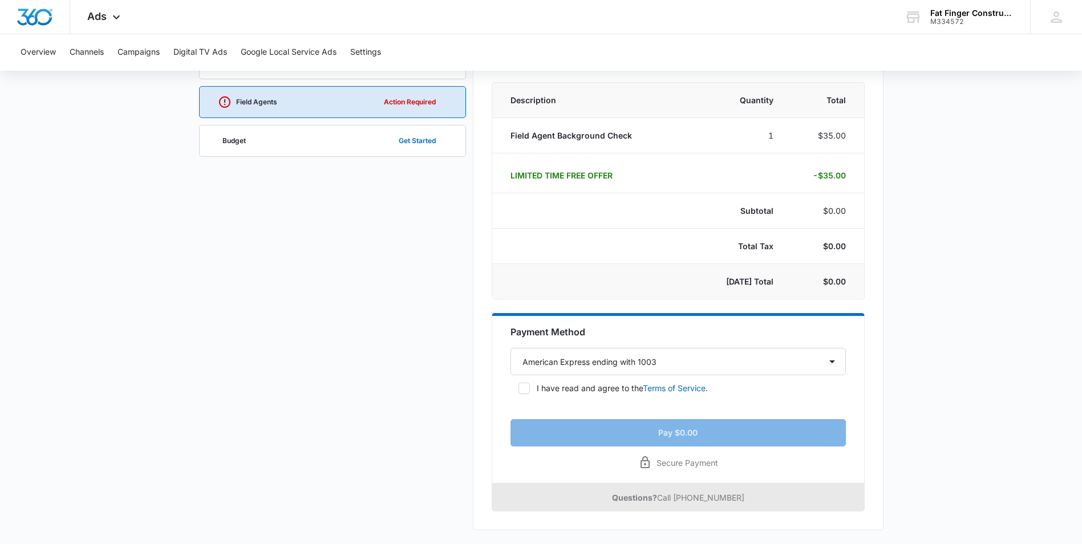 The height and width of the screenshot is (544, 1082). I want to click on button: Campaigns, so click(139, 52).